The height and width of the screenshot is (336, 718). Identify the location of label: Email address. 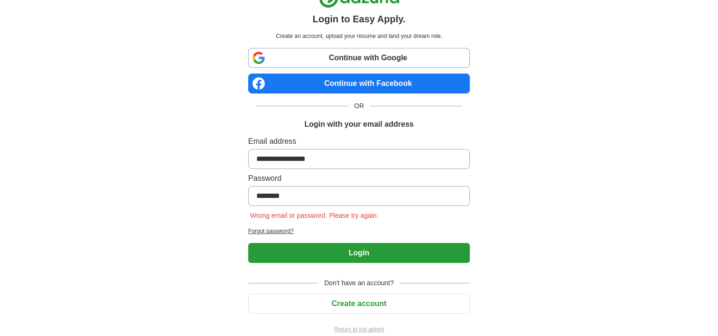
(359, 141).